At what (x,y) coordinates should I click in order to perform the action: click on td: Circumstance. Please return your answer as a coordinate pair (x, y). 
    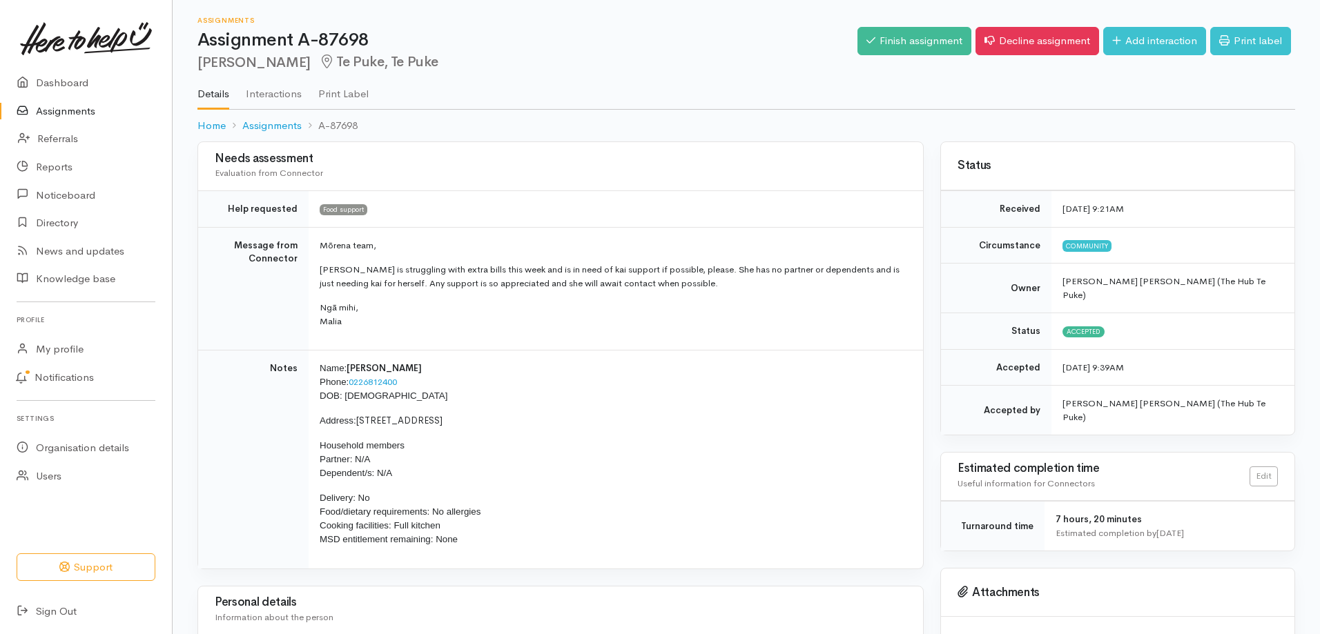
    Looking at the image, I should click on (996, 245).